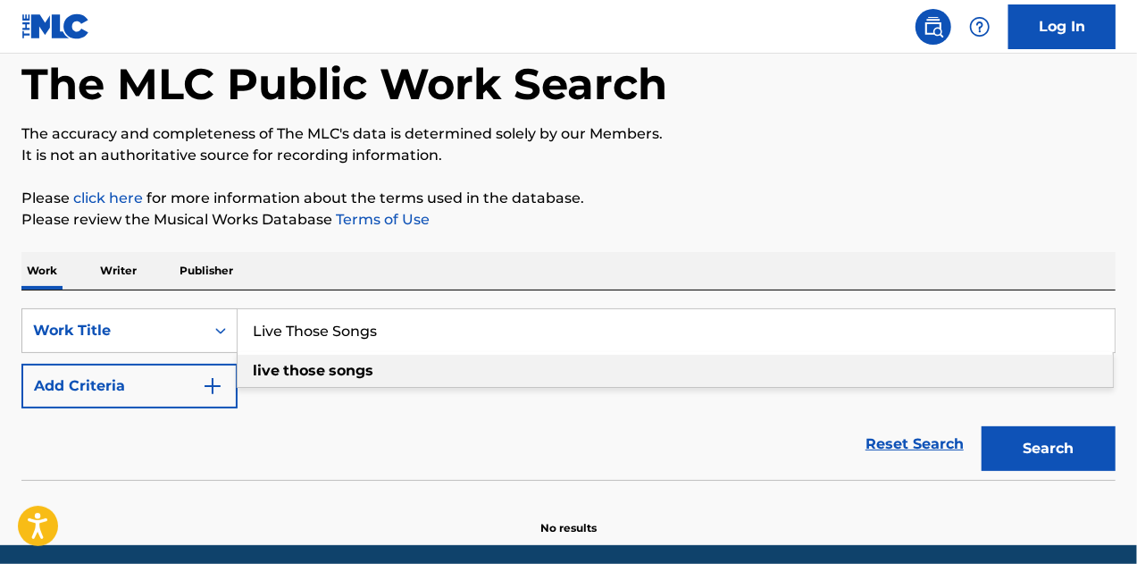 This screenshot has height=564, width=1137. I want to click on a: Public Search, so click(933, 27).